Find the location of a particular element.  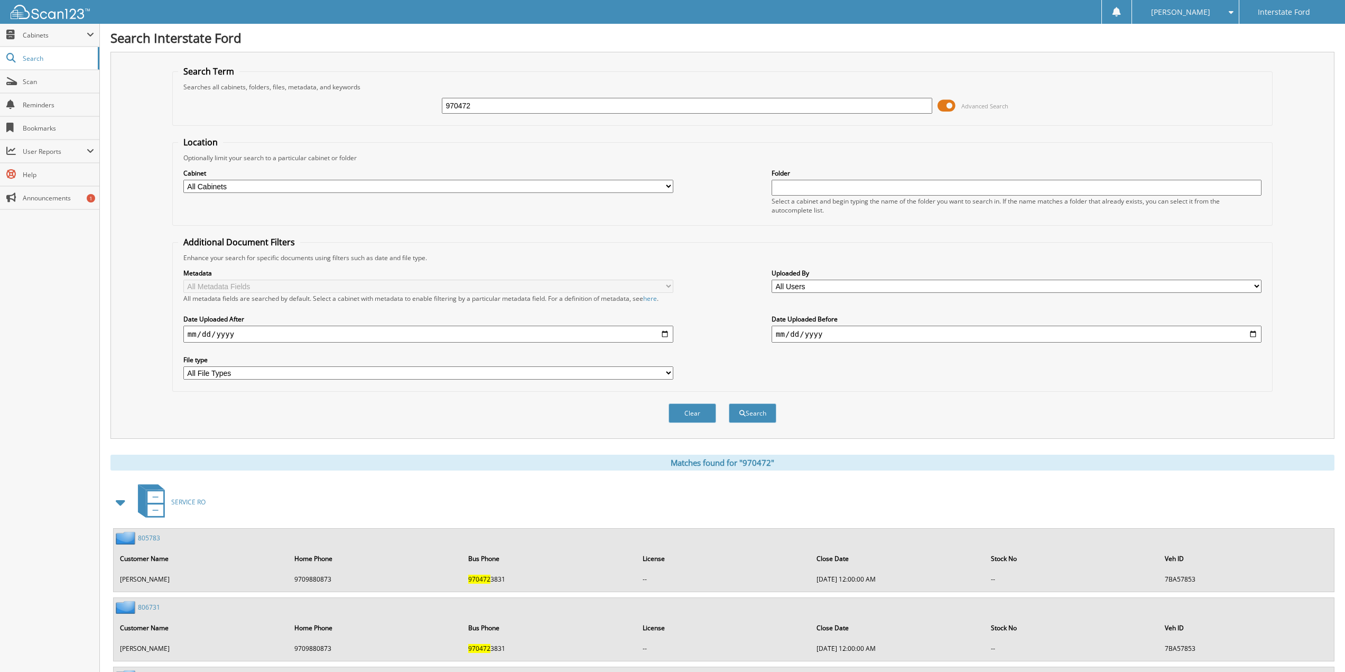

span: Search is located at coordinates (58, 58).